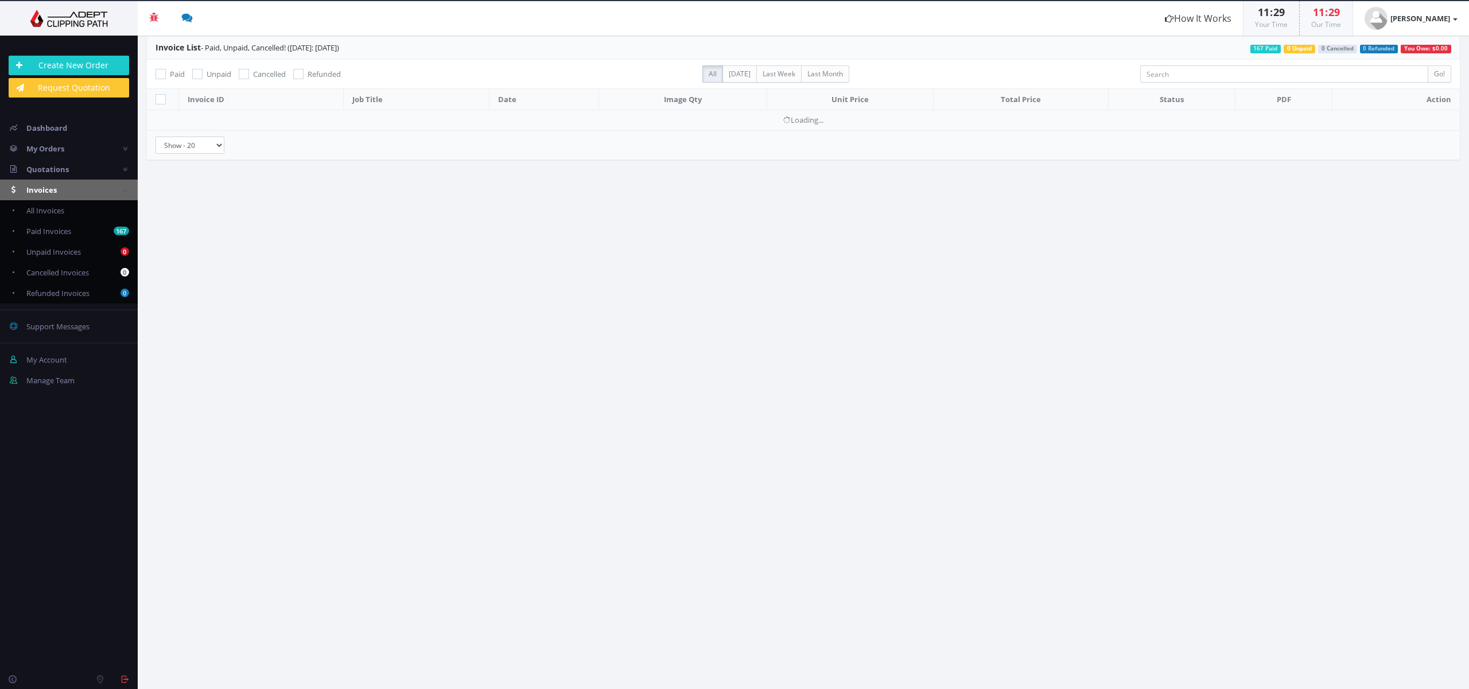 Image resolution: width=1469 pixels, height=689 pixels. I want to click on th: Unit Price, so click(850, 99).